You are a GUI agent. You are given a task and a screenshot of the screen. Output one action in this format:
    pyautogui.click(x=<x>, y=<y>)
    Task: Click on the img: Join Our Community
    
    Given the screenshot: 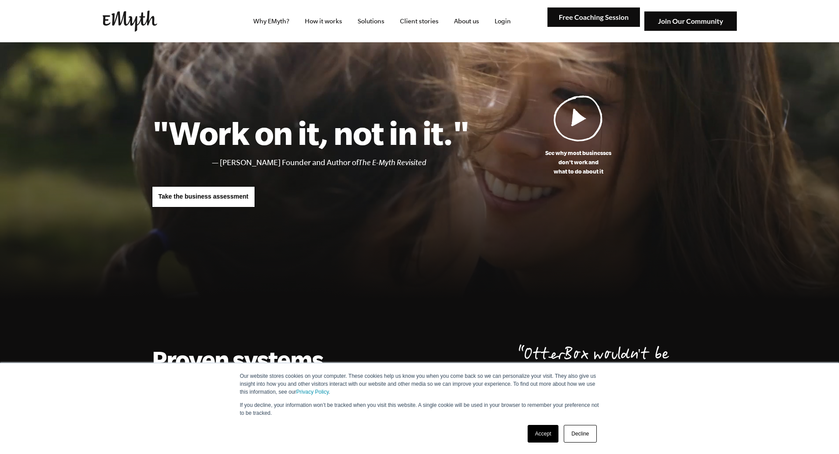 What is the action you would take?
    pyautogui.click(x=691, y=21)
    